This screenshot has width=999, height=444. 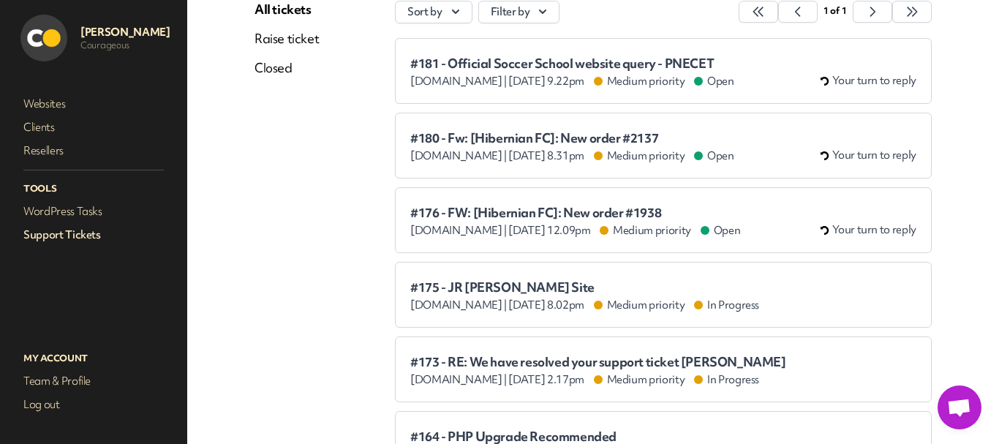 I want to click on a: Support Tickets, so click(x=94, y=235).